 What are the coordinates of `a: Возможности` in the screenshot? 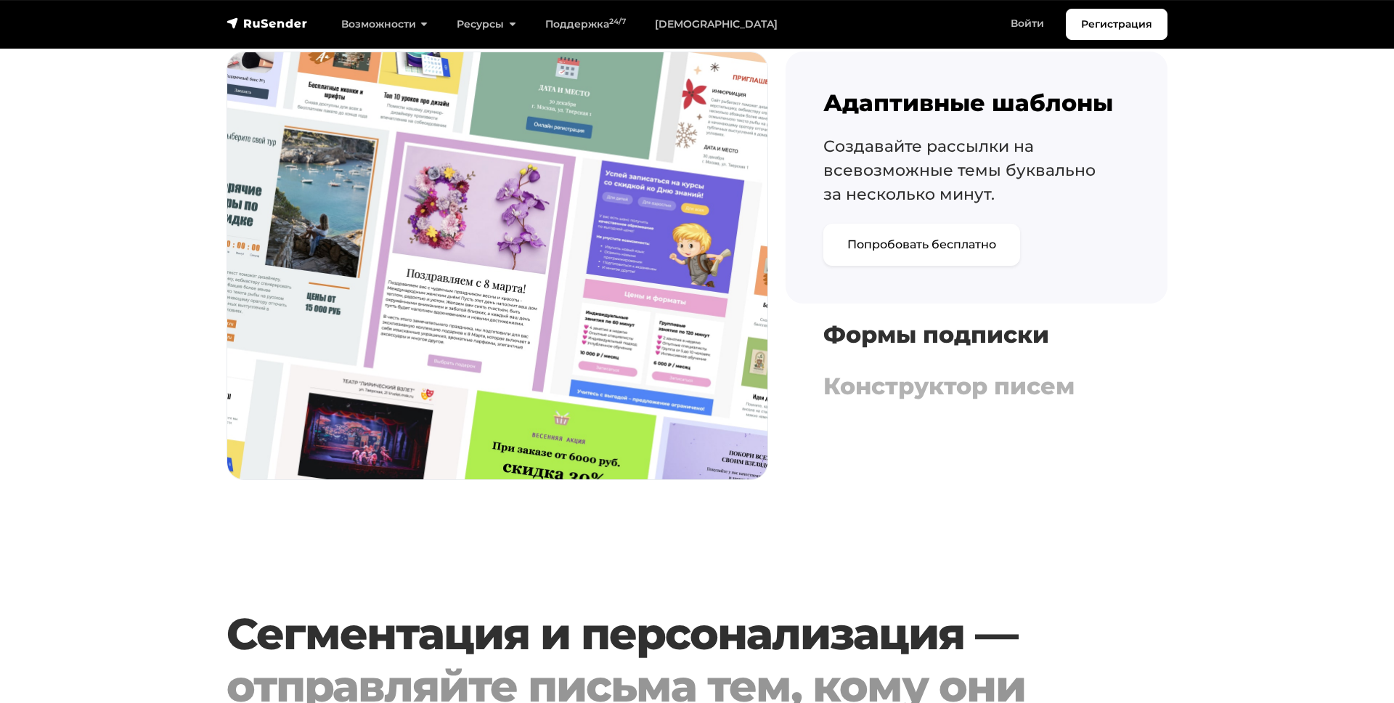 It's located at (384, 24).